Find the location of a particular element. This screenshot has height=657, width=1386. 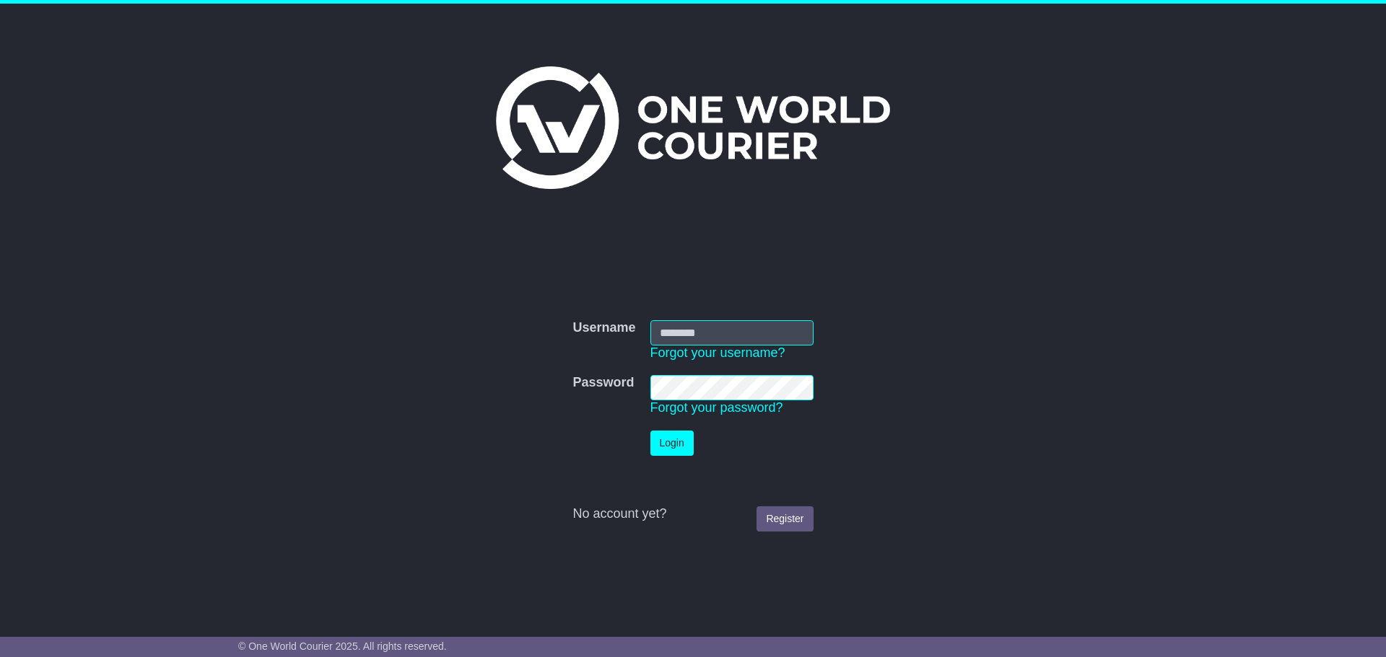

img: One World is located at coordinates (693, 128).